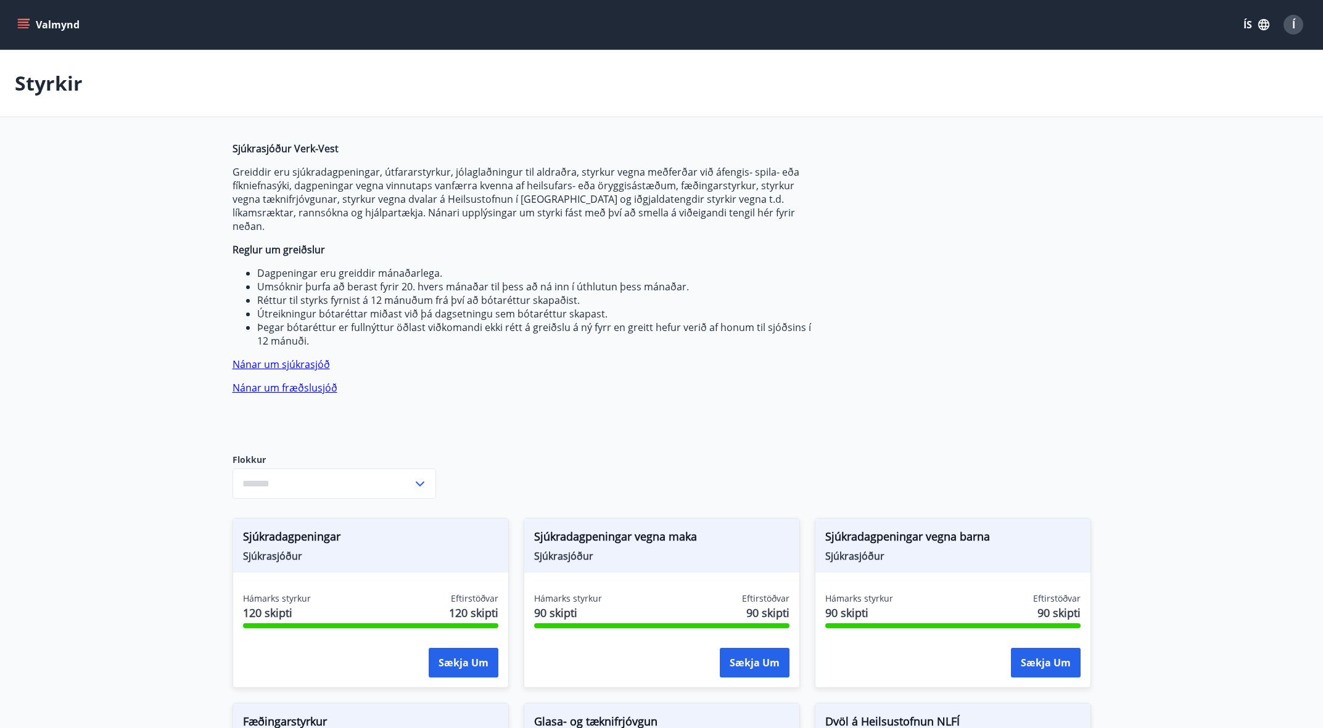 This screenshot has width=1323, height=728. I want to click on li: Þegar bótaréttur er fullnýttur öðlast viðkomandi ekki rétt á greiðslu á ný fyrr en greitt hefur v..., so click(536, 334).